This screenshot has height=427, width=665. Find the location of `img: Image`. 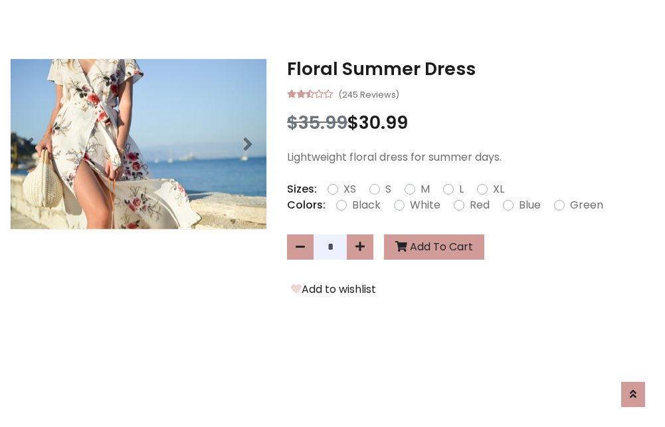

img: Image is located at coordinates (138, 144).